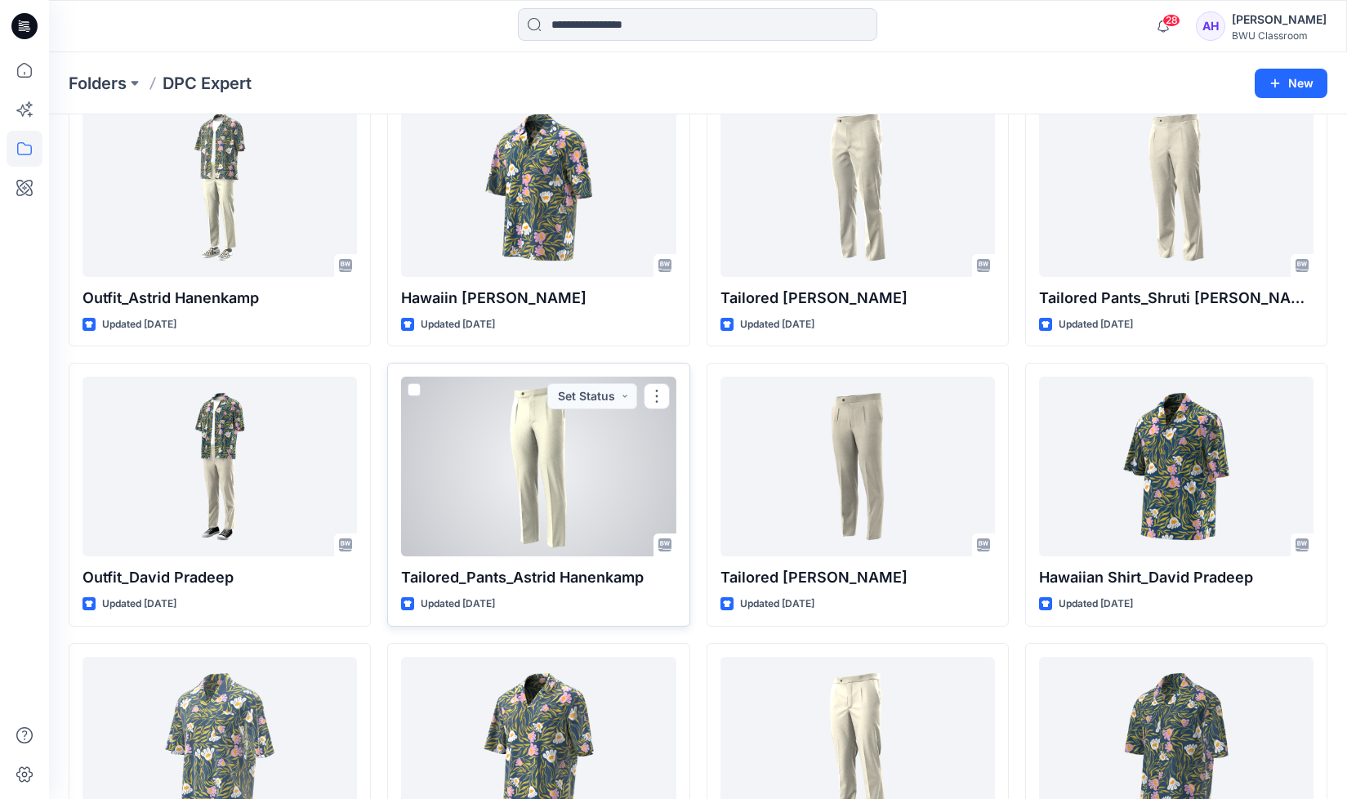  I want to click on p: Outfit_David Pradeep, so click(220, 577).